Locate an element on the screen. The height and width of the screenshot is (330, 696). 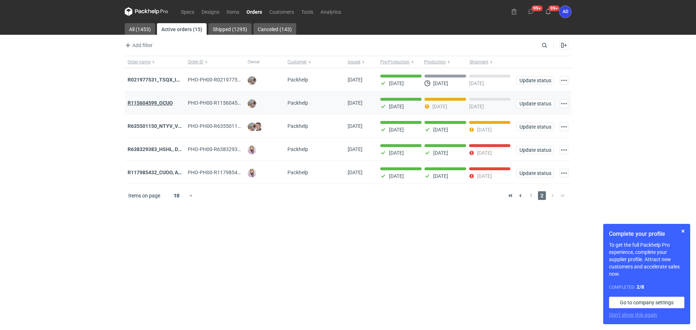
span: PHO-PH00-R115604599_OCUO is located at coordinates (223, 103).